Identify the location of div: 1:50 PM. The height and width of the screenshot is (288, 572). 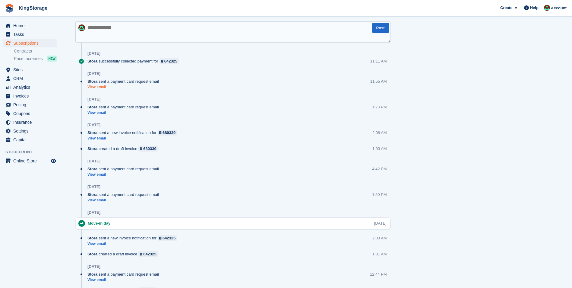
(379, 194).